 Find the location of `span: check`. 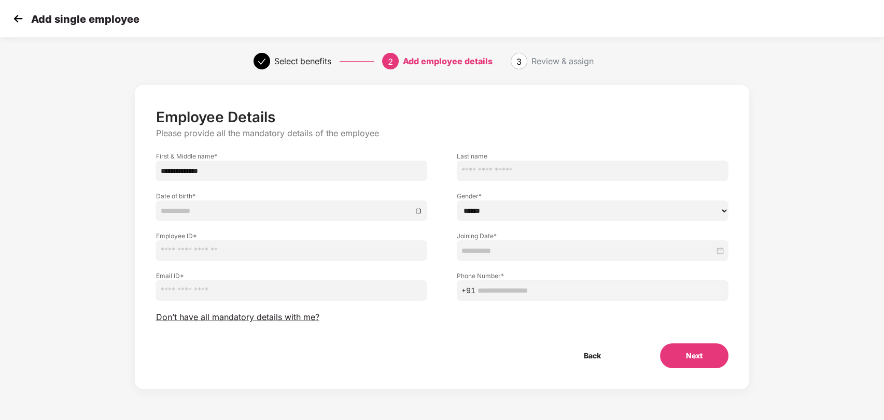

span: check is located at coordinates (262, 62).